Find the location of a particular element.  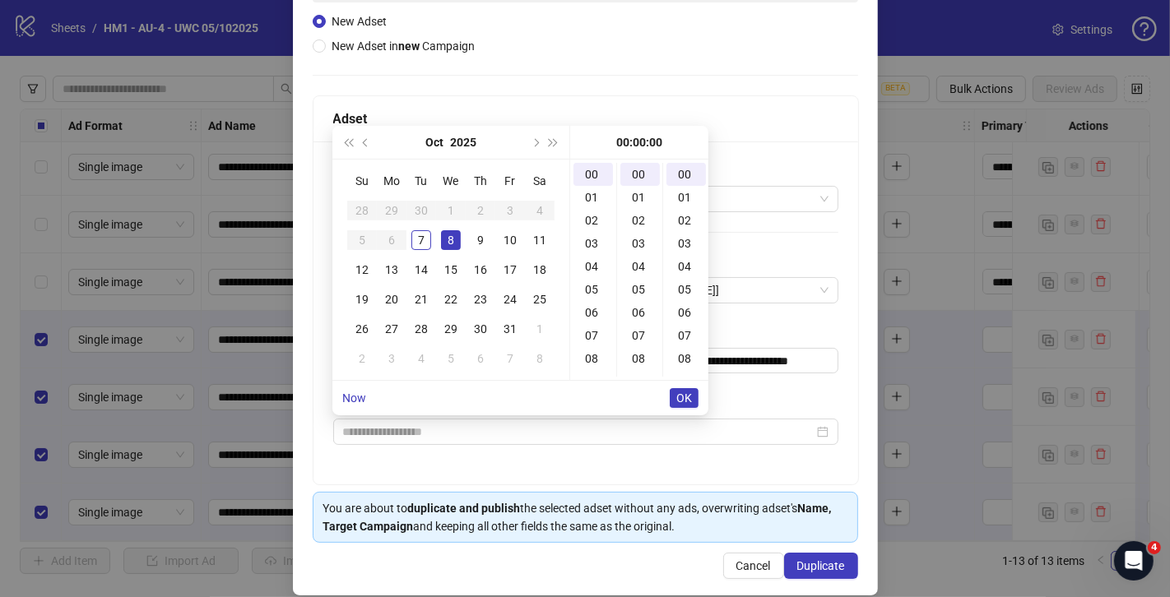

td: 2025-11-08 is located at coordinates (540, 359).